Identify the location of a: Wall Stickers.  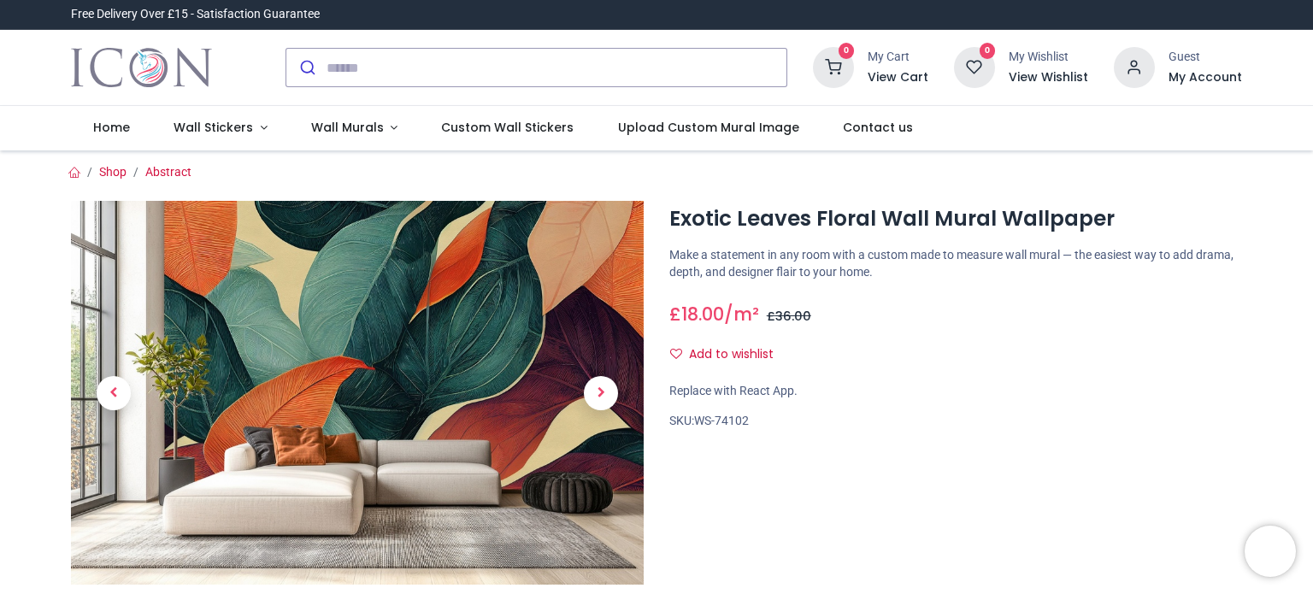
(220, 128).